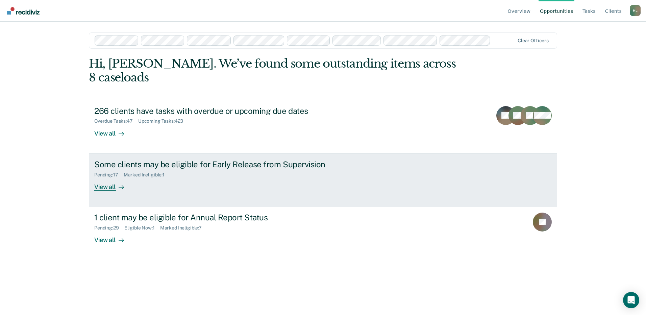 The image size is (646, 315). I want to click on a: Some clients may be eligible for Early Release from SupervisionPending:17Marked Ineligible:1View all, so click(323, 180).